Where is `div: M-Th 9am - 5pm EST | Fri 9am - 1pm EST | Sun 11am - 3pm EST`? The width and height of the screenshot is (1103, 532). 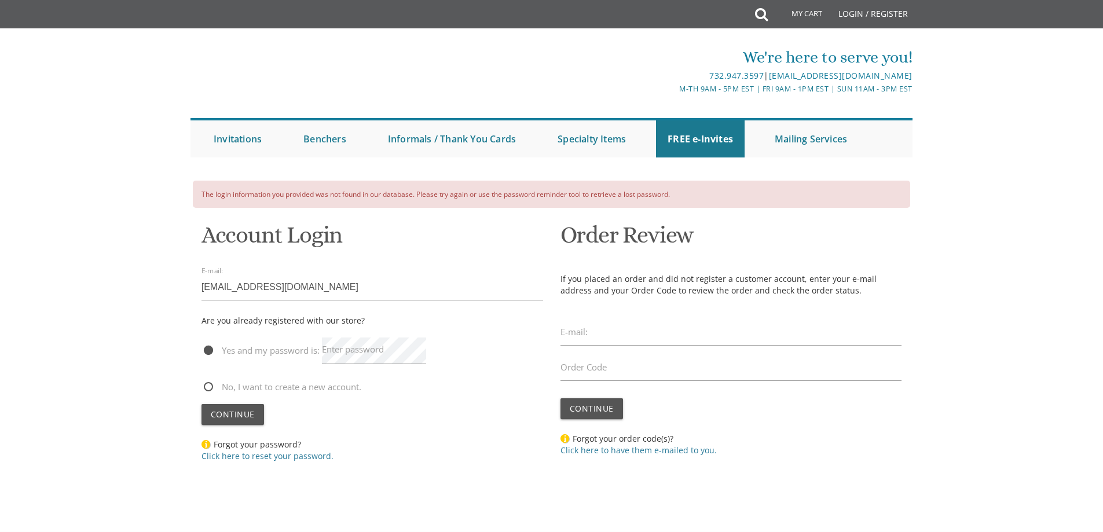 div: M-Th 9am - 5pm EST | Fri 9am - 1pm EST | Sun 11am - 3pm EST is located at coordinates (672, 89).